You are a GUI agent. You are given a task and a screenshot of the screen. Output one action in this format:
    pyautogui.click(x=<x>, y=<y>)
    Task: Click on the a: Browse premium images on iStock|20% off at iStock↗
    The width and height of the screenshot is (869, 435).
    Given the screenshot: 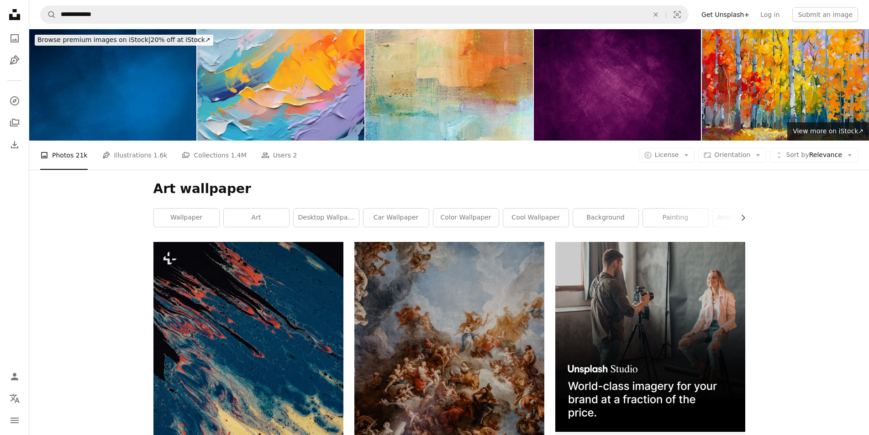 What is the action you would take?
    pyautogui.click(x=124, y=40)
    